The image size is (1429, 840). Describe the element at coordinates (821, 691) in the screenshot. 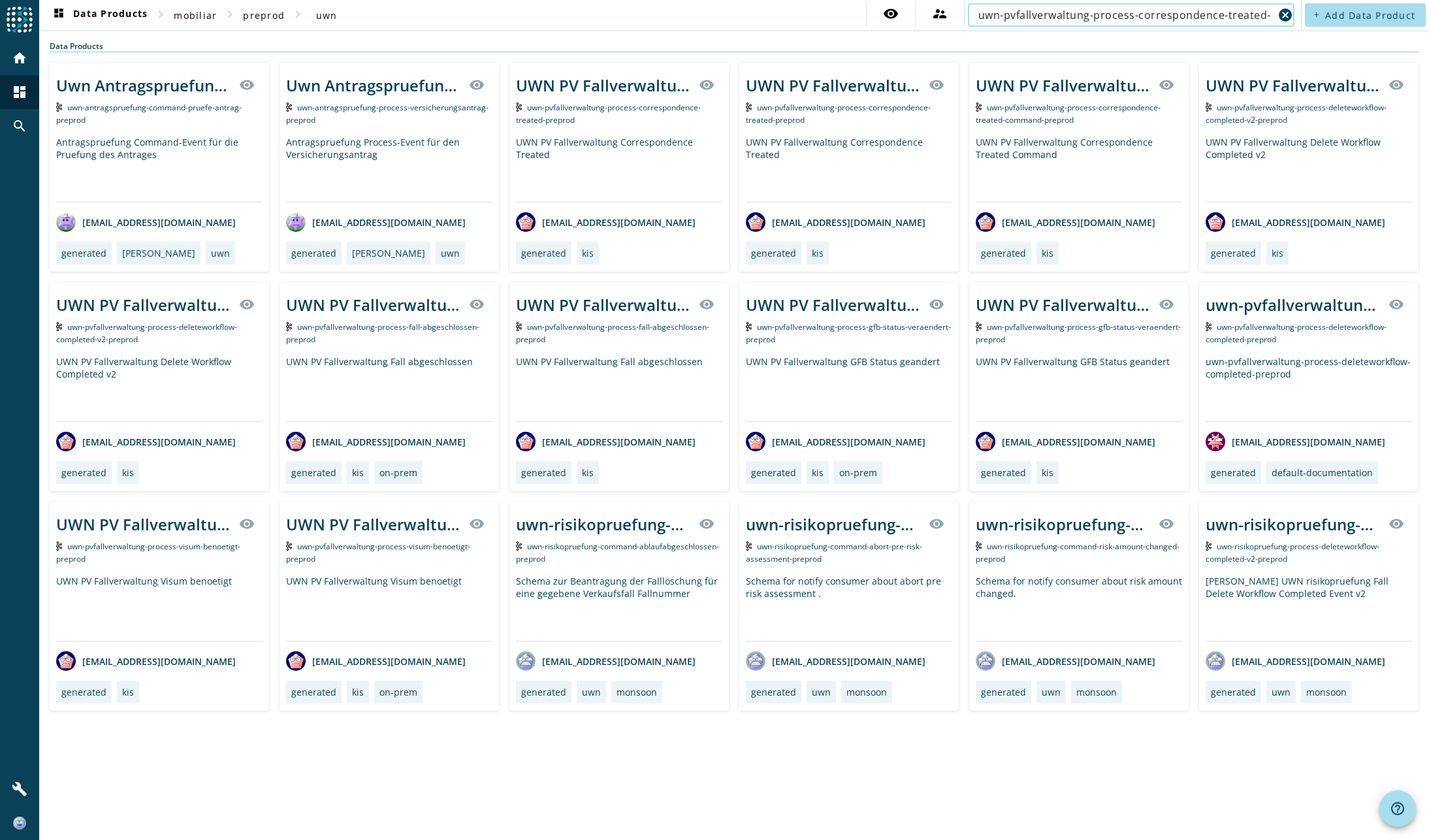

I see `div: uwn` at that location.